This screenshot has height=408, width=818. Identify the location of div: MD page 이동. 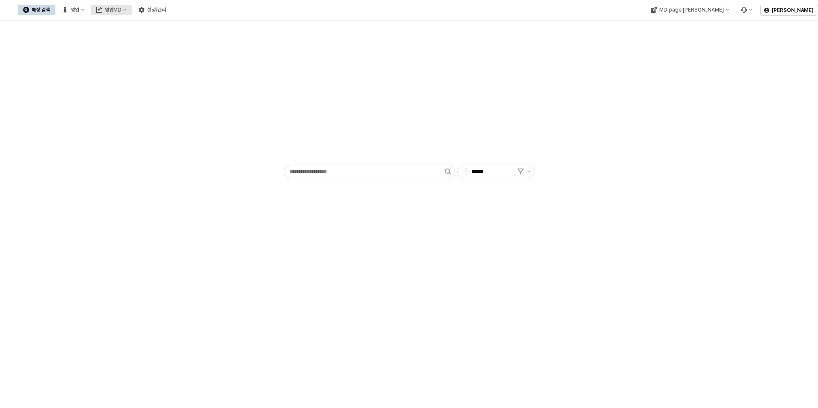
(690, 10).